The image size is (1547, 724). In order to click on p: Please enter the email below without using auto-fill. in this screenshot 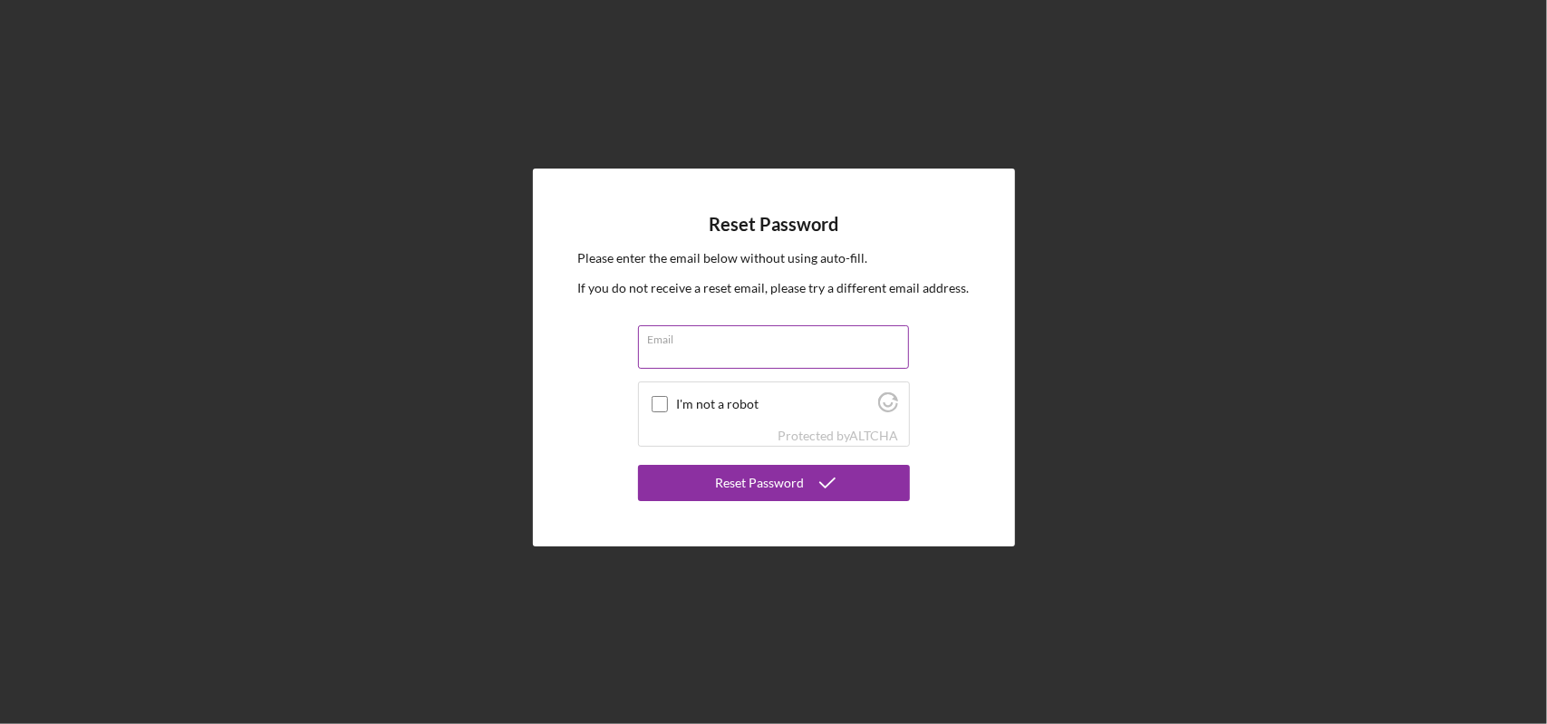, I will do `click(774, 258)`.